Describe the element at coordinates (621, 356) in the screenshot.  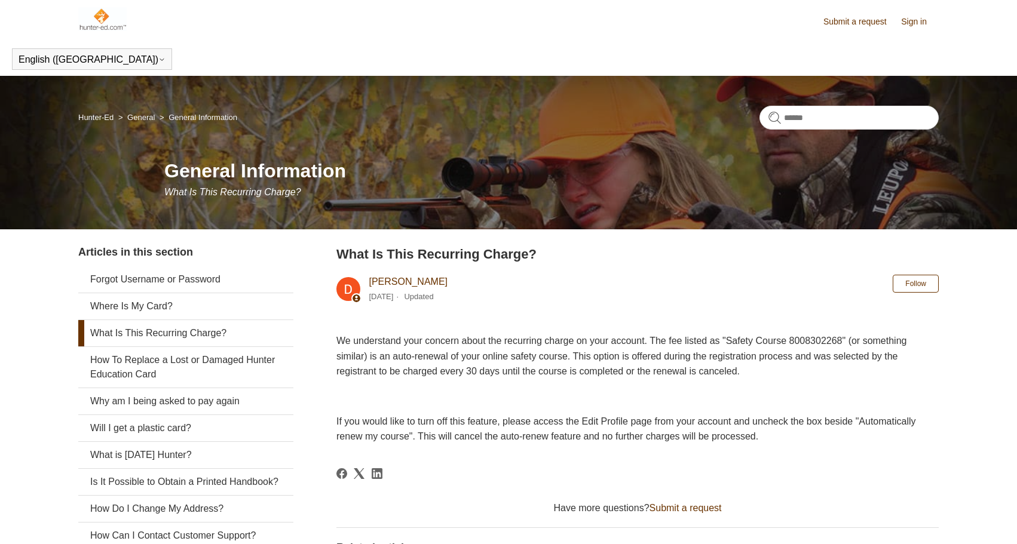
I see `span: We understand your concern about the recurring charge on your account. The fee listed as "Safety ...` at that location.